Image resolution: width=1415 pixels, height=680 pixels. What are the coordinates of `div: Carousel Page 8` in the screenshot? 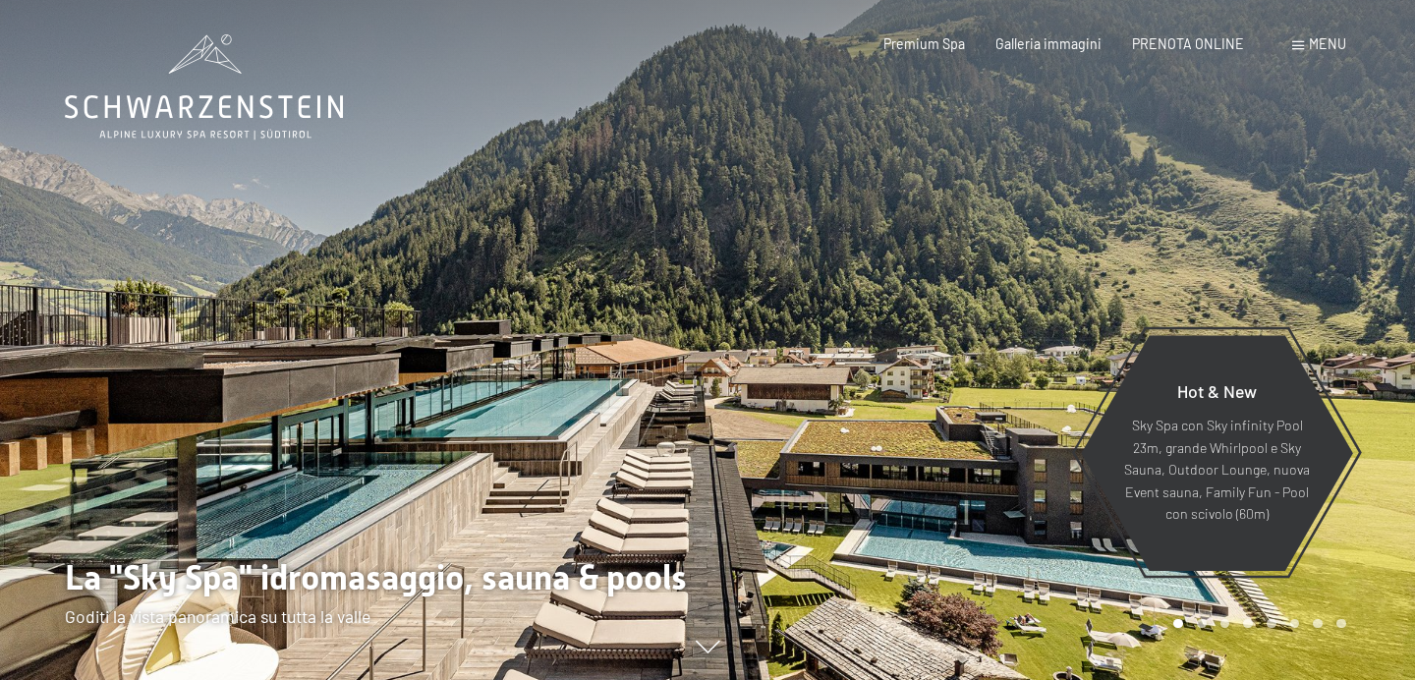 It's located at (1342, 624).